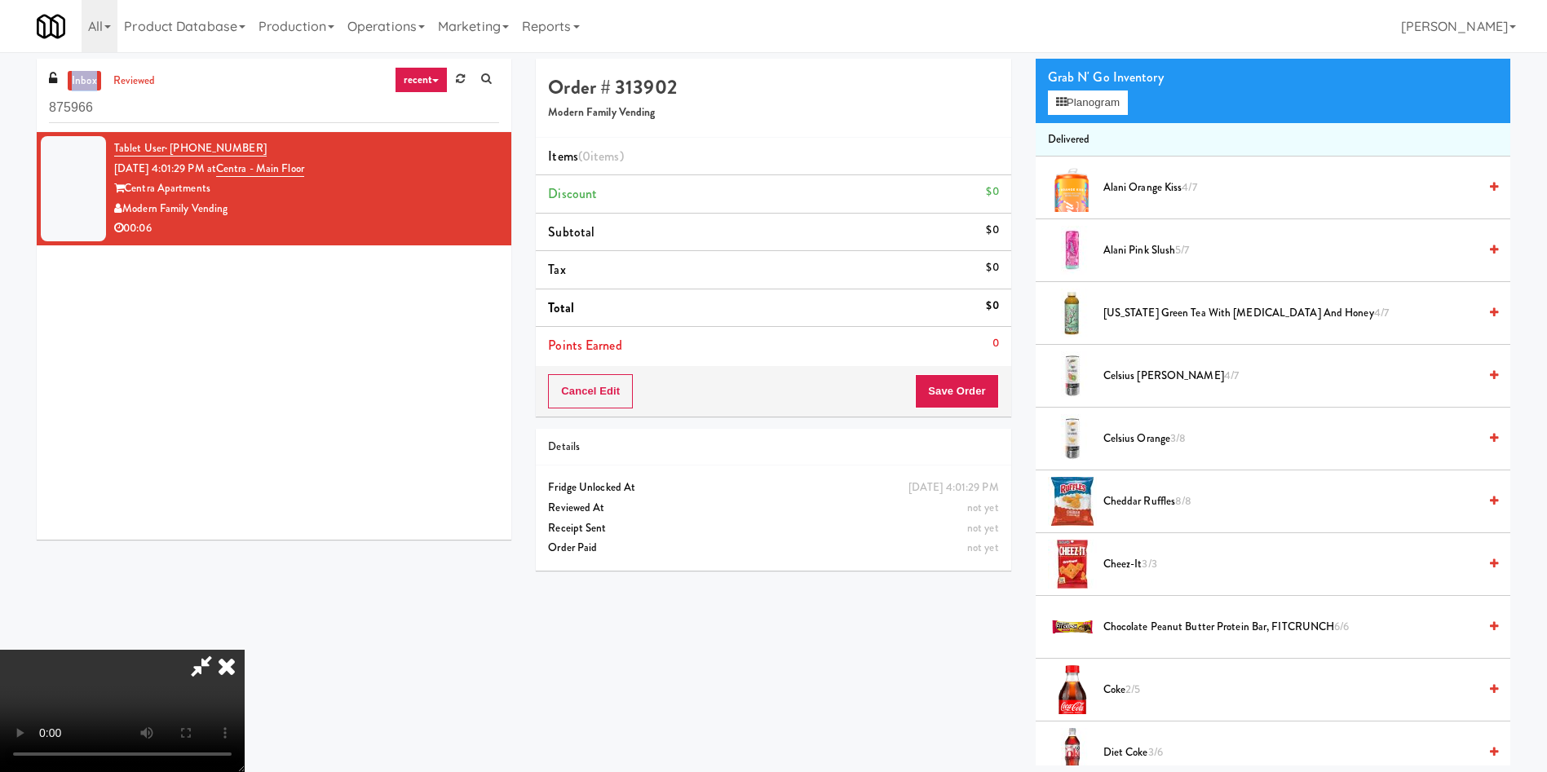  I want to click on div: Celsius Orange3/8, so click(1298, 439).